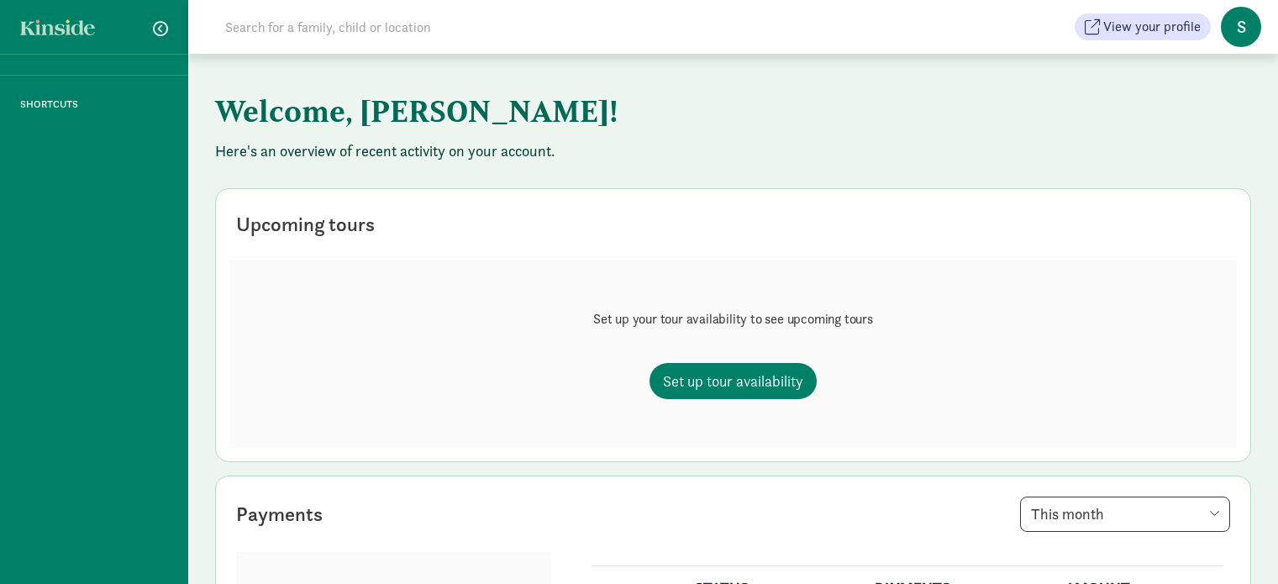  What do you see at coordinates (733, 151) in the screenshot?
I see `p: Here's an overview of recent activity on your account.` at bounding box center [733, 151].